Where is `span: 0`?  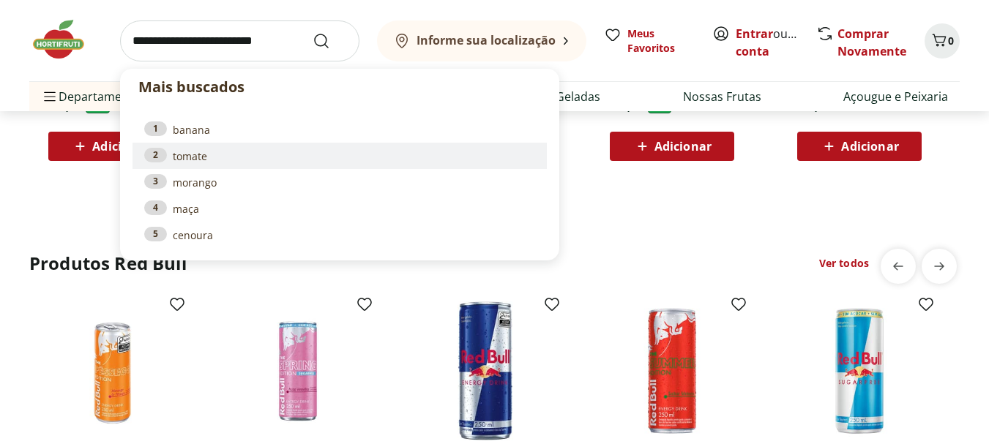
span: 0 is located at coordinates (950, 40).